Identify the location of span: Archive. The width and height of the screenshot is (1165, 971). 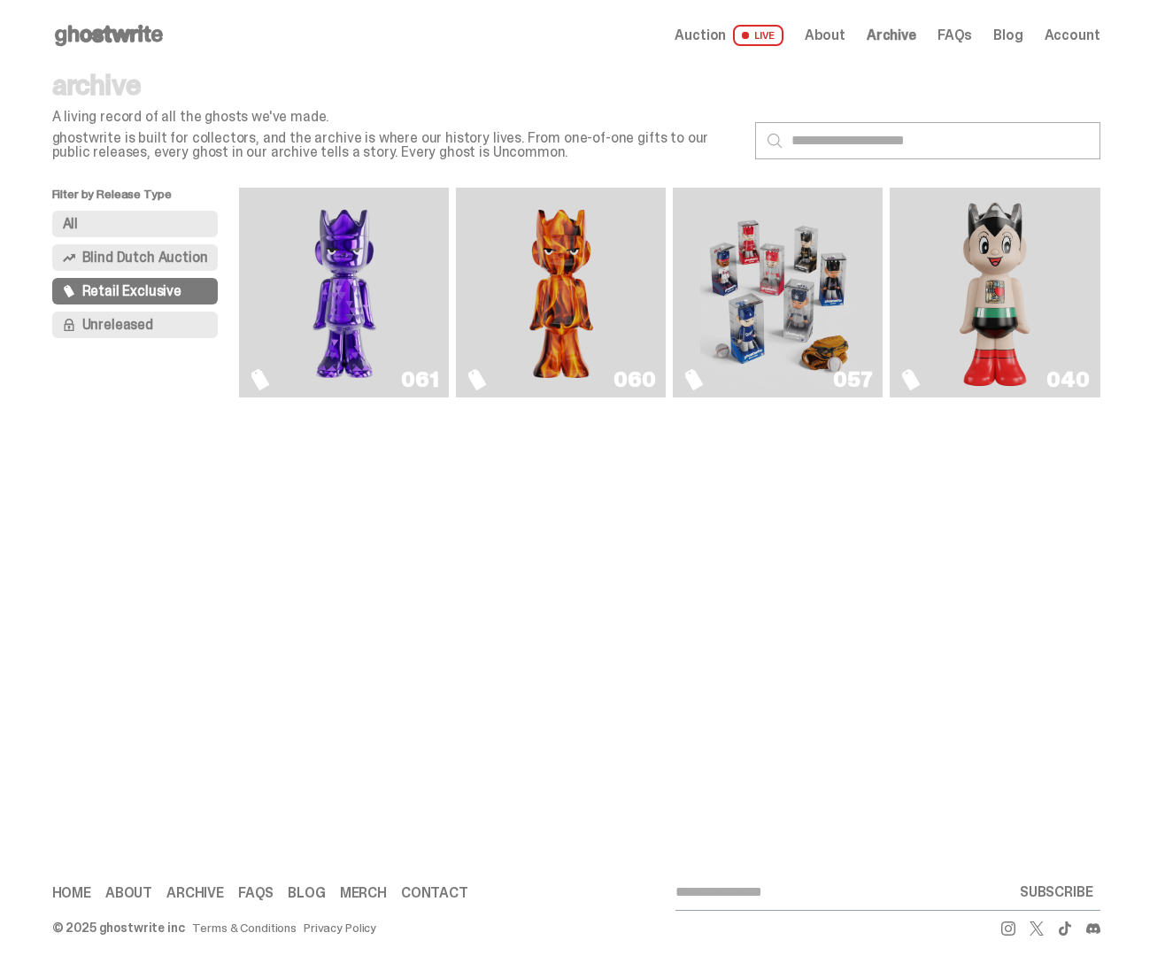
(892, 35).